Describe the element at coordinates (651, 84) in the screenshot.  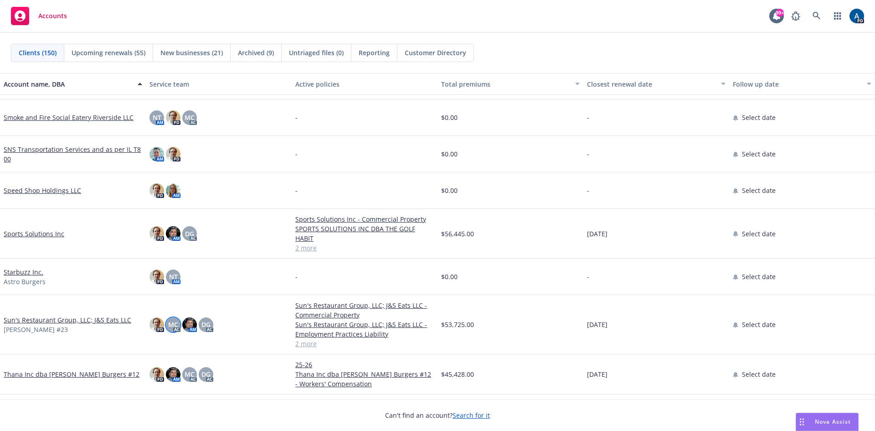
I see `div: Closest renewal date` at that location.